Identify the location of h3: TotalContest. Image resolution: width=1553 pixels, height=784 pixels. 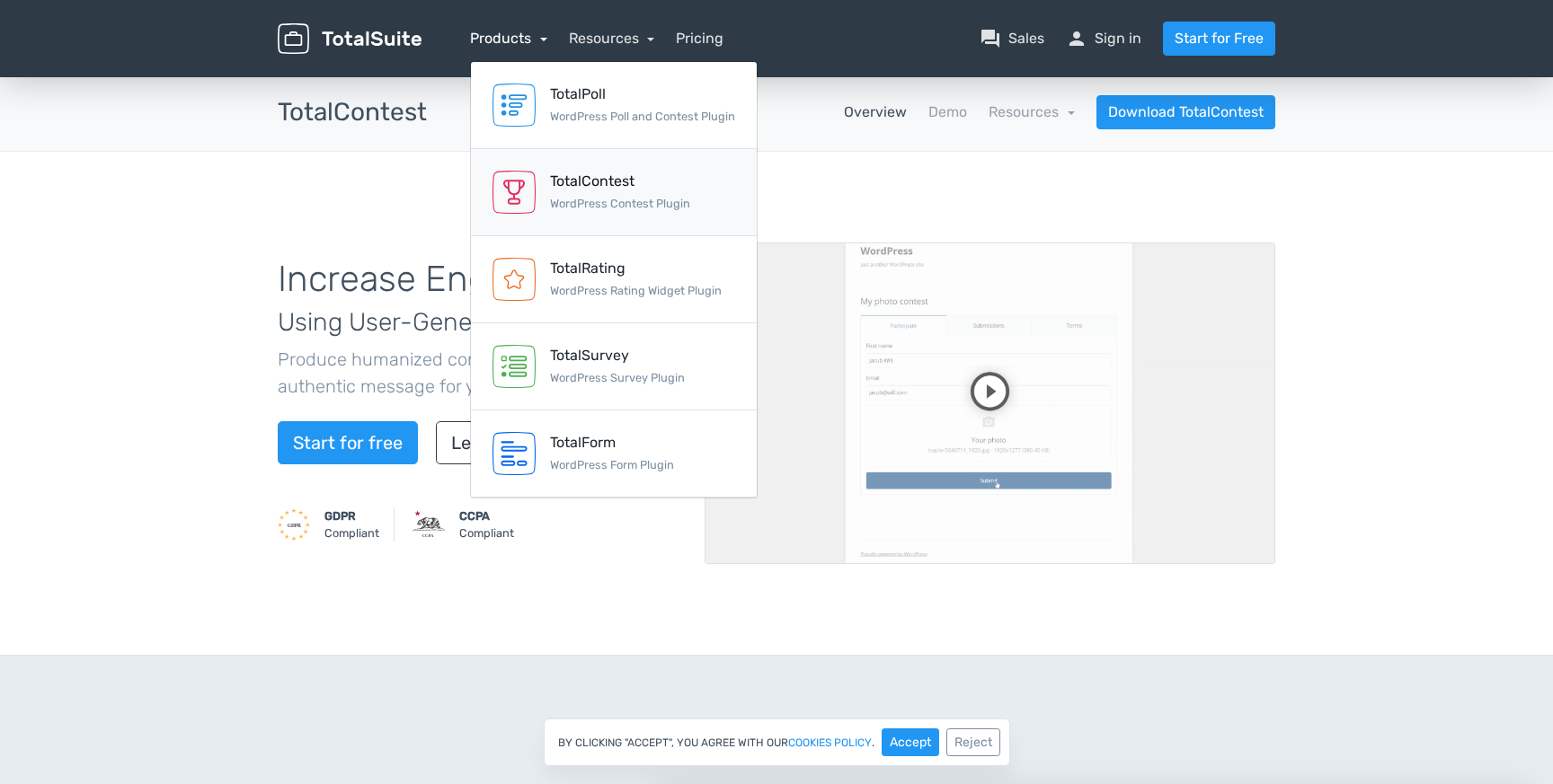
(352, 112).